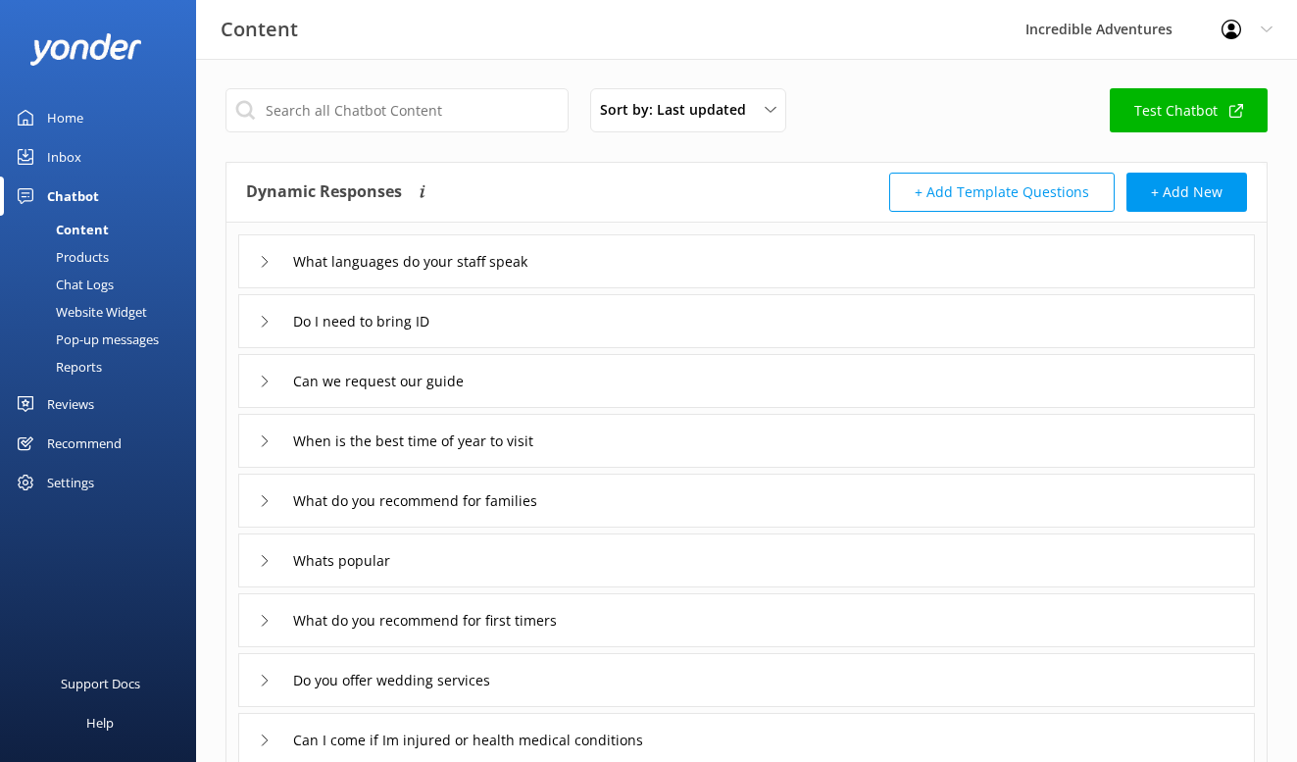 This screenshot has width=1297, height=762. Describe the element at coordinates (71, 482) in the screenshot. I see `div: Settings` at that location.